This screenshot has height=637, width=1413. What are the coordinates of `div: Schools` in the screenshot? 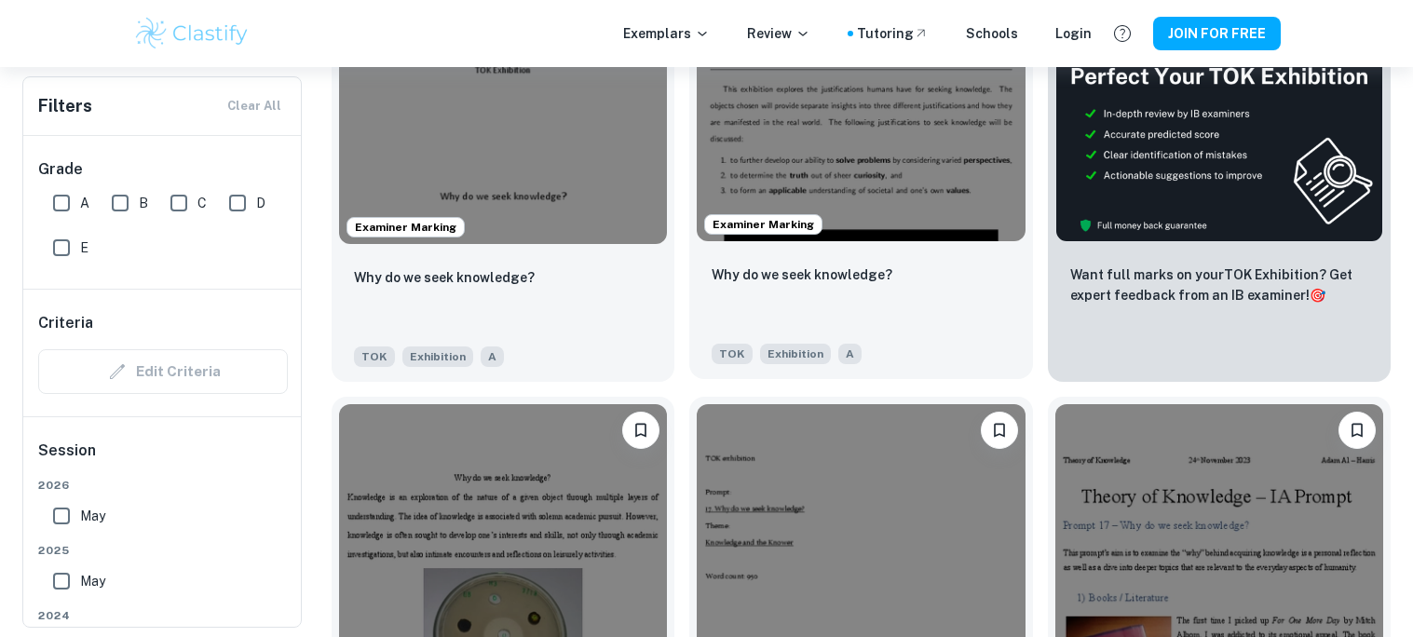 It's located at (992, 34).